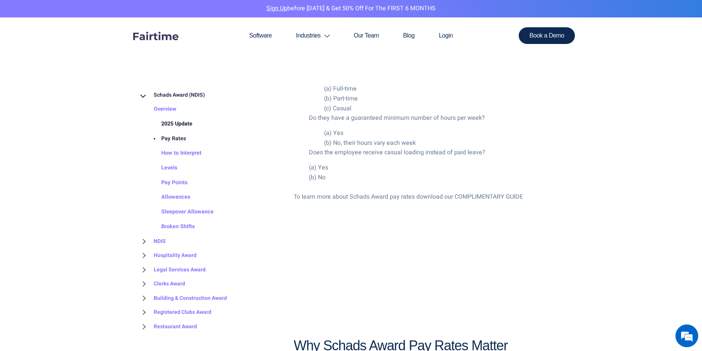 This screenshot has width=702, height=351. I want to click on p: Does the employee receive casual loading instead of paid leave?, so click(436, 153).